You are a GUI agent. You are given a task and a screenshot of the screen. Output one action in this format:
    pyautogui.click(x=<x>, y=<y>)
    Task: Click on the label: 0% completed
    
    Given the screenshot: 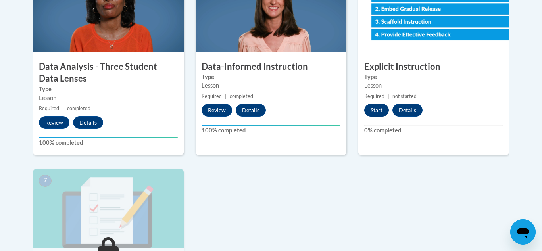 What is the action you would take?
    pyautogui.click(x=434, y=131)
    